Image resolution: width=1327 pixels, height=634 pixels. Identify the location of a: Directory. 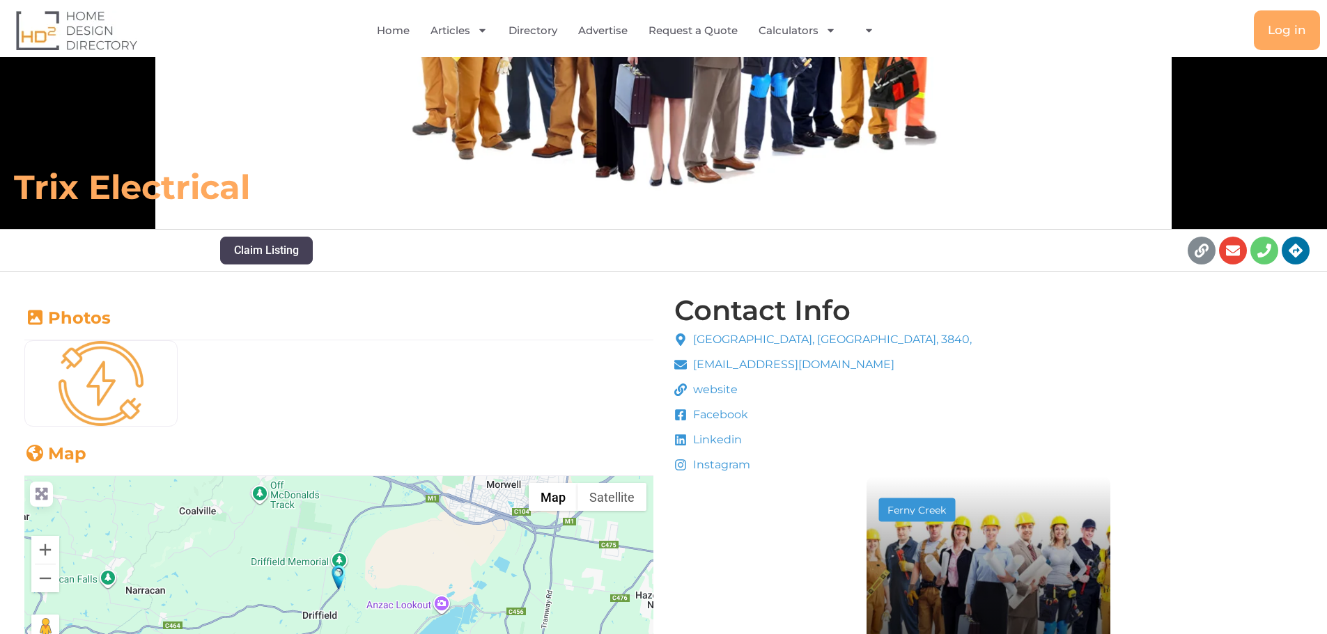
(533, 31).